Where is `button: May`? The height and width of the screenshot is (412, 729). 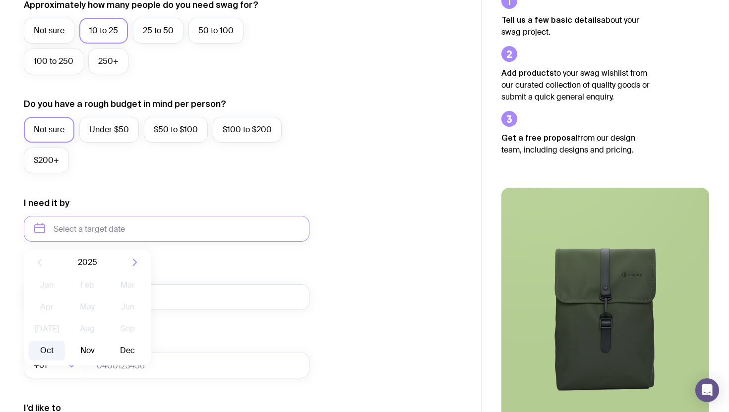
button: May is located at coordinates (87, 307).